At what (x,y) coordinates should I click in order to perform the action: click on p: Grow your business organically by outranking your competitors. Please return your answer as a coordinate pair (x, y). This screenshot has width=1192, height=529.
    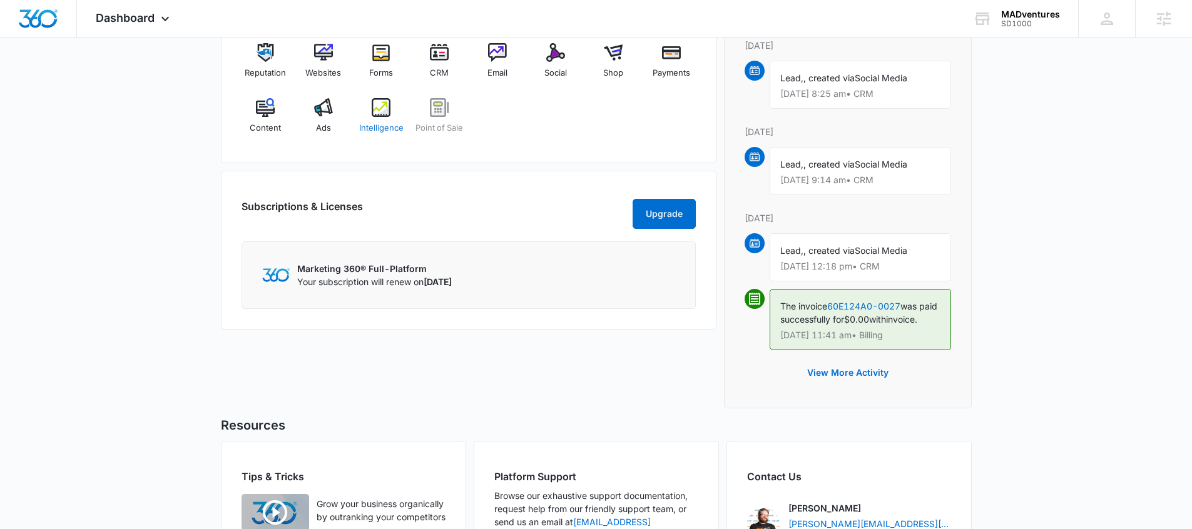
    Looking at the image, I should click on (381, 511).